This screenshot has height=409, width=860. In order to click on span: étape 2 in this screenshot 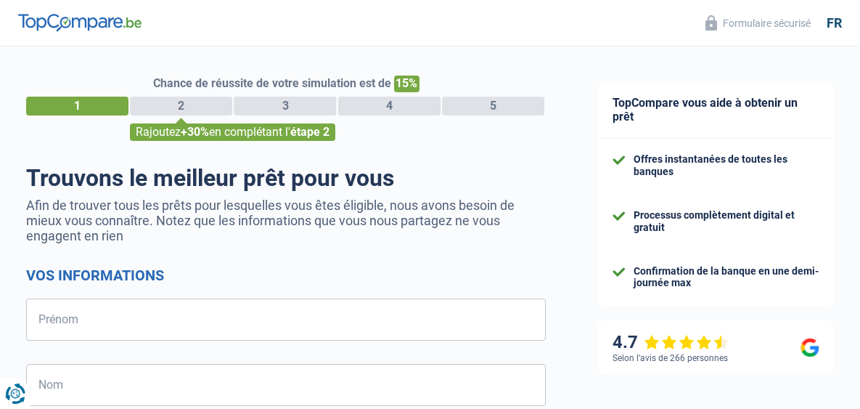, I will do `click(310, 131)`.